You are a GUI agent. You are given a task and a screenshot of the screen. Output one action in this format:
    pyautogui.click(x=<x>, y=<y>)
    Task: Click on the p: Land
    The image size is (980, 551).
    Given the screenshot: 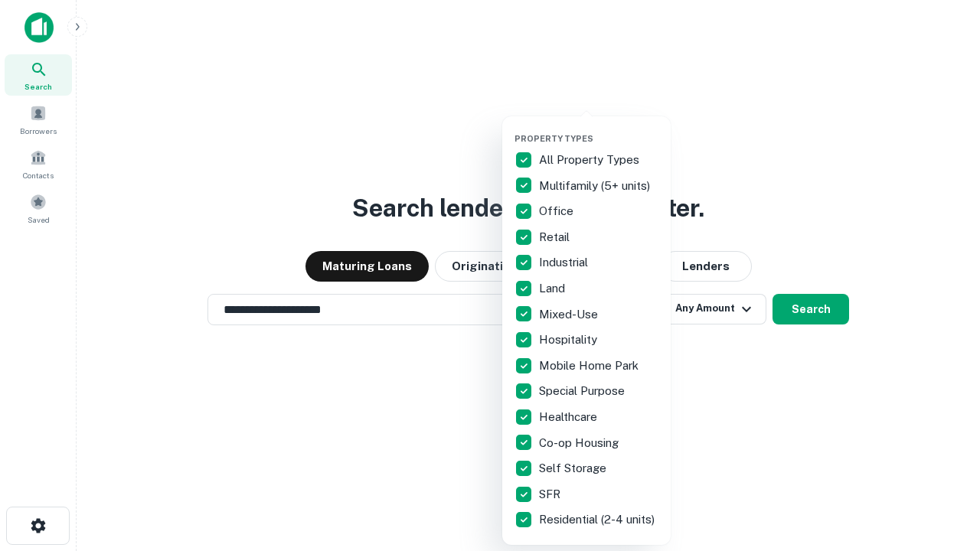 What is the action you would take?
    pyautogui.click(x=553, y=289)
    